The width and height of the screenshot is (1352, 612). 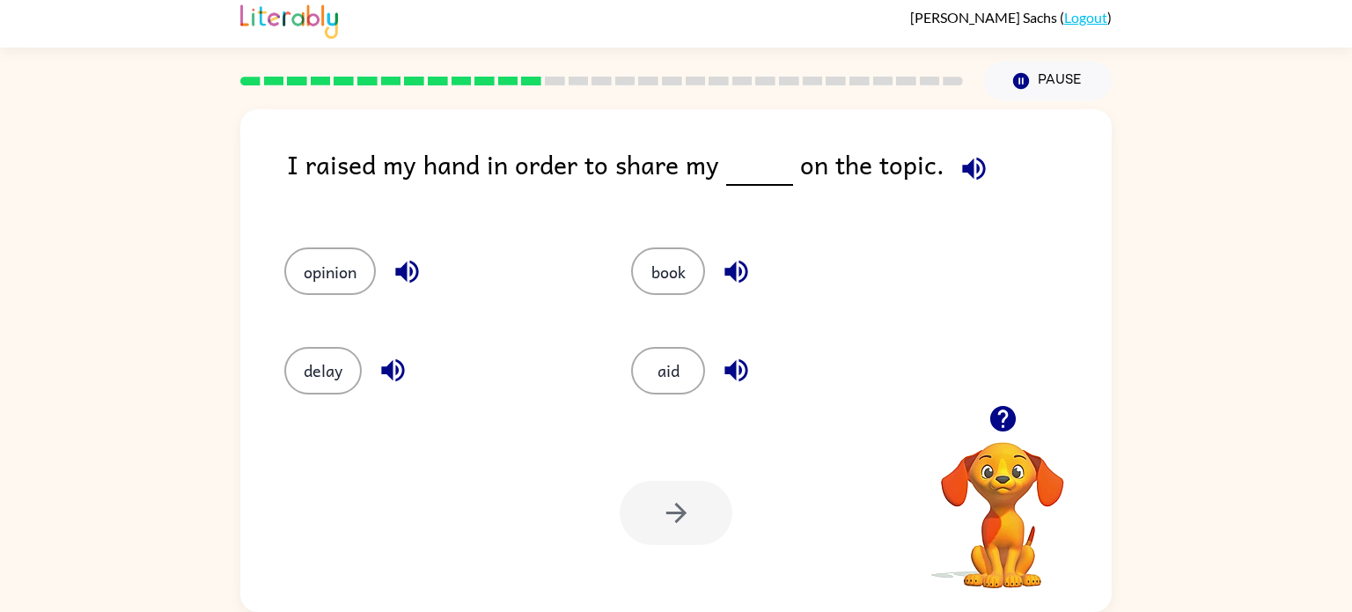 I want to click on a: Logout, so click(x=1085, y=17).